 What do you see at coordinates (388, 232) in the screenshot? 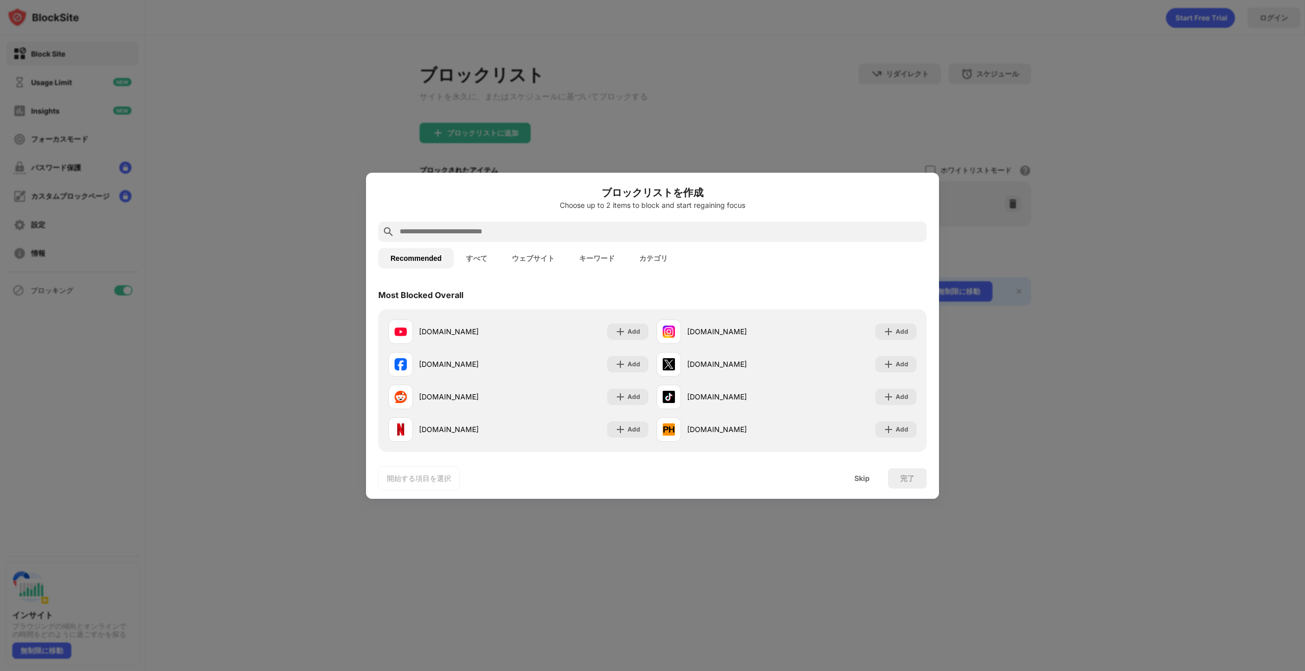
I see `img: search.svg` at bounding box center [388, 232].